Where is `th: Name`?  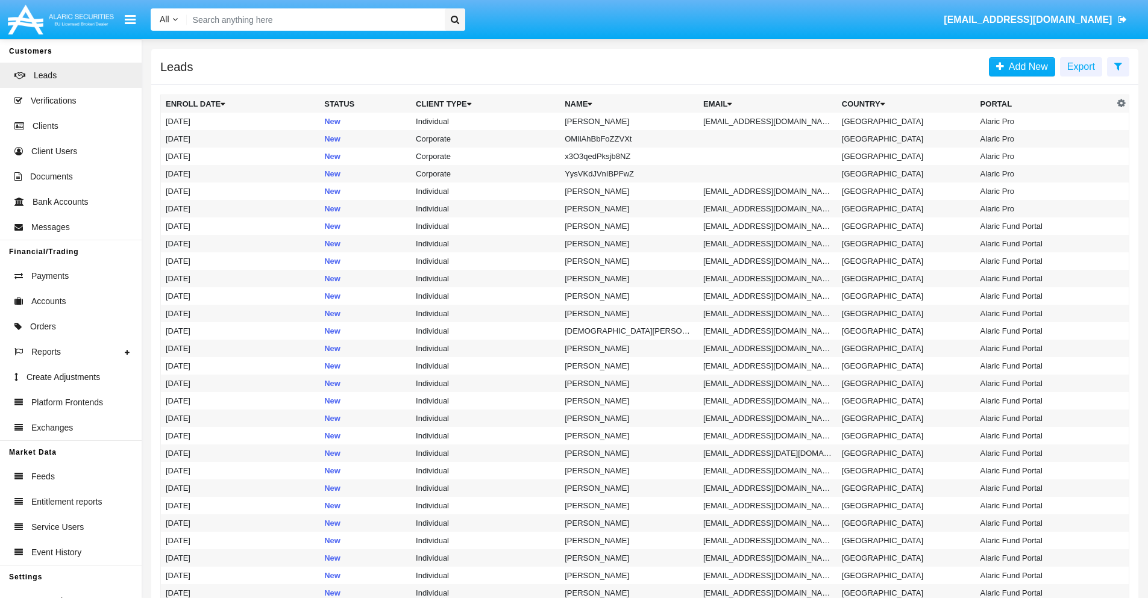
th: Name is located at coordinates (629, 104).